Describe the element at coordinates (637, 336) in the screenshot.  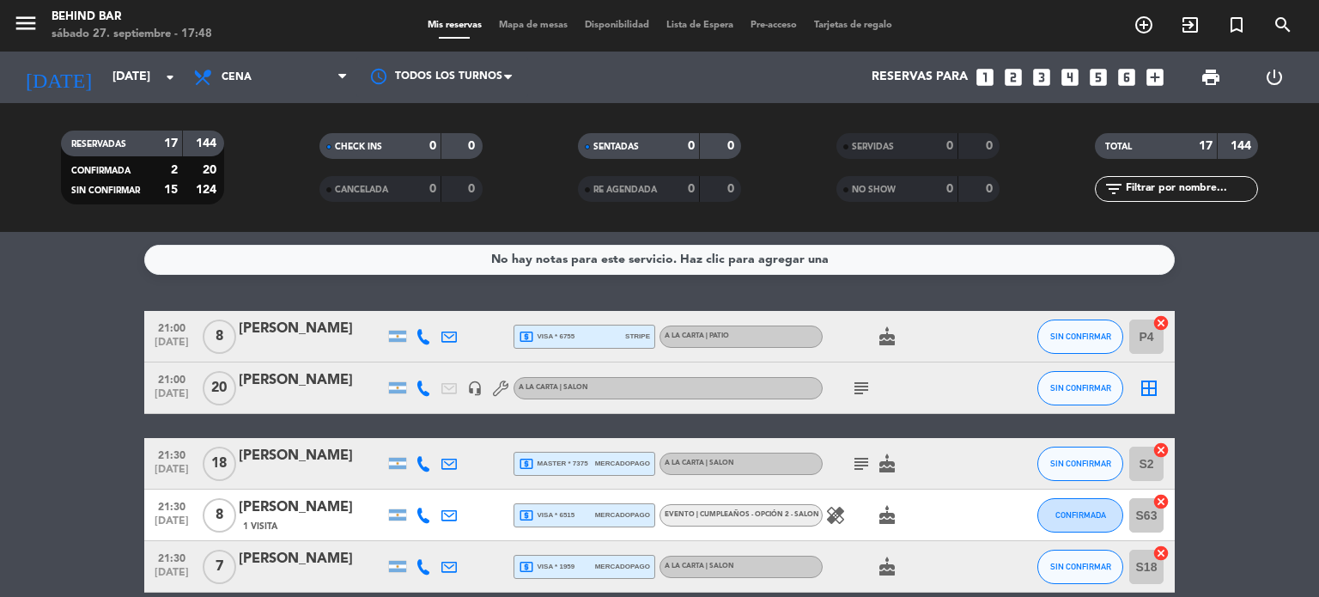
I see `span: stripe` at that location.